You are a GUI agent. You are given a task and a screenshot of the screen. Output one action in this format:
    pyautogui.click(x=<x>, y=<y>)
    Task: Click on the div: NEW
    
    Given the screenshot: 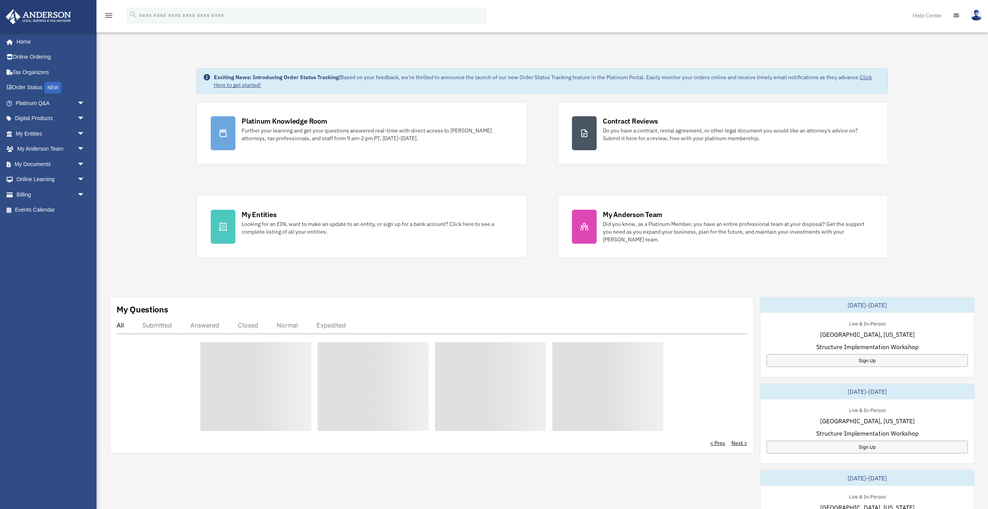 What is the action you would take?
    pyautogui.click(x=53, y=88)
    